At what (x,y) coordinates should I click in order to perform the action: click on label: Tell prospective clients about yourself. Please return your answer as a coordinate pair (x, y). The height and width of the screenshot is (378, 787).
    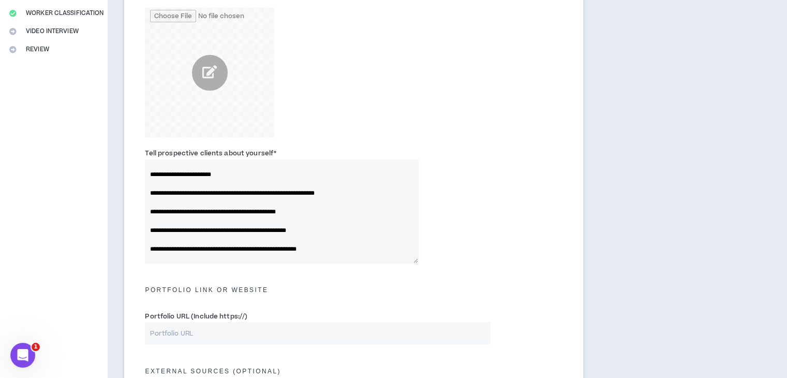
    Looking at the image, I should click on (211, 153).